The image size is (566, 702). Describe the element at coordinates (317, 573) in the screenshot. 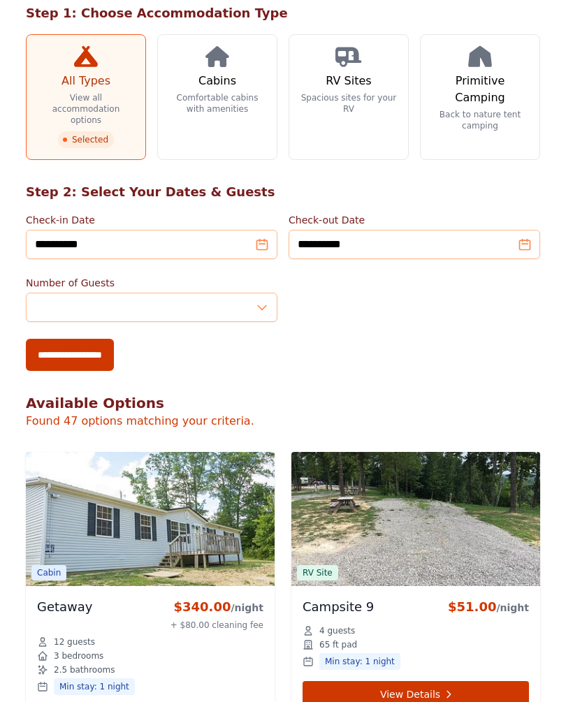

I see `span: RV Site` at that location.